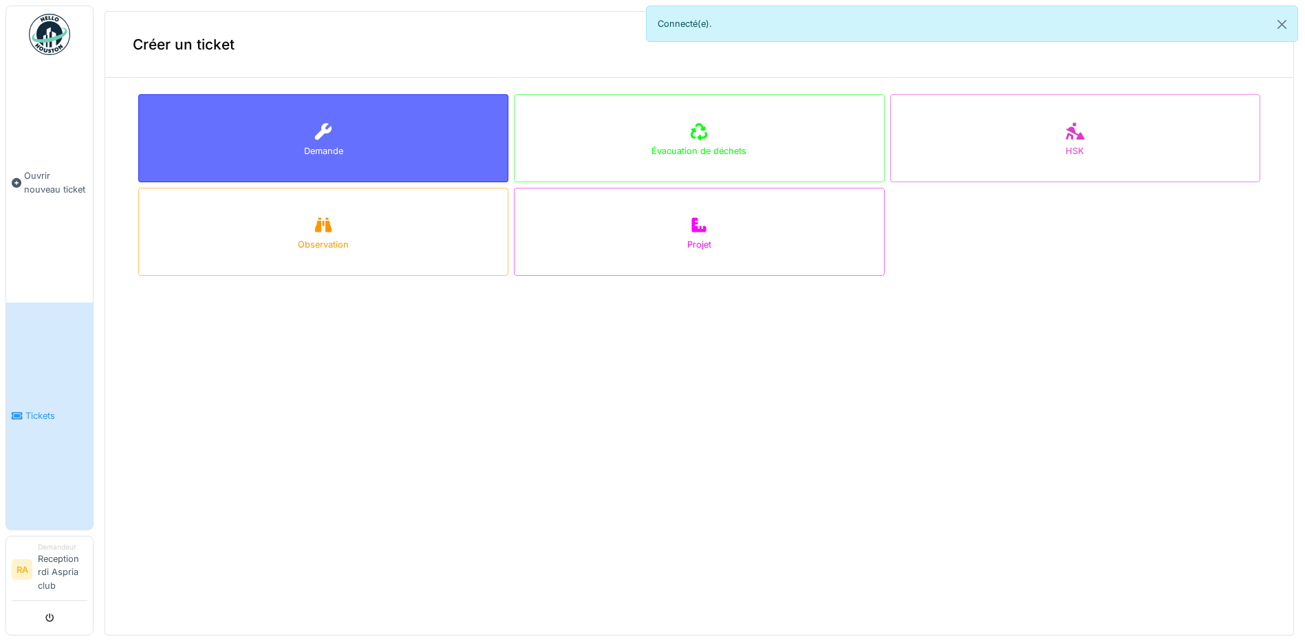  What do you see at coordinates (50, 572) in the screenshot?
I see `a: RA DemandeurReception rdi Aspria club` at bounding box center [50, 572].